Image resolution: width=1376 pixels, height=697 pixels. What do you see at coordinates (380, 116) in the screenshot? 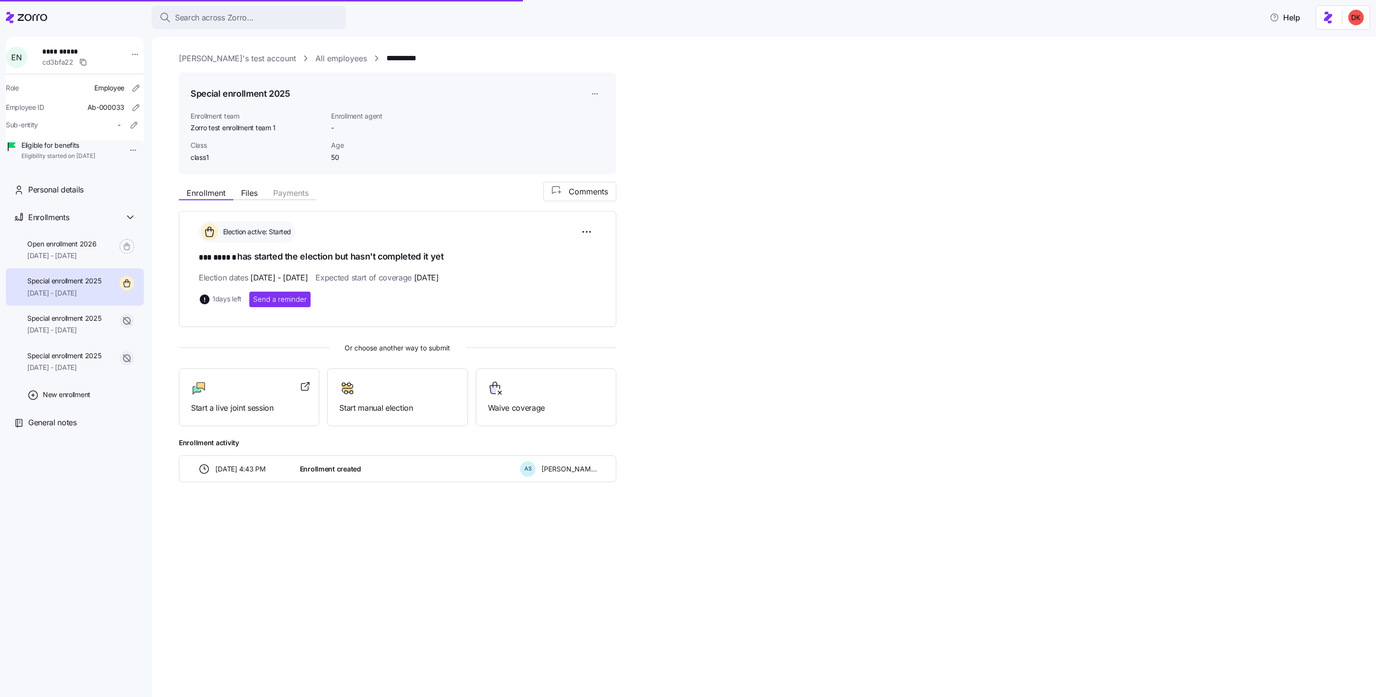
I see `span: Enrollment agent` at bounding box center [380, 116].